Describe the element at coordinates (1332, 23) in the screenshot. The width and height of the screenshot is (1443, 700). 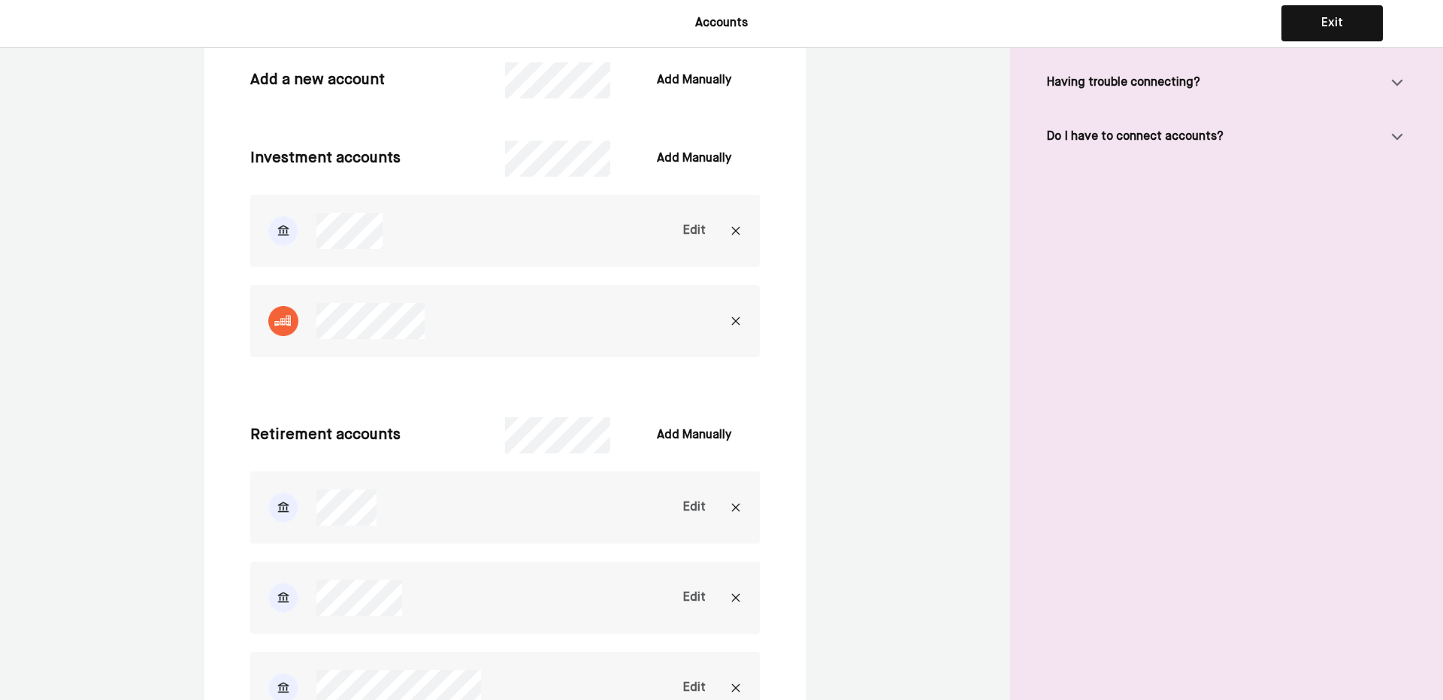
I see `button: Exit` at that location.